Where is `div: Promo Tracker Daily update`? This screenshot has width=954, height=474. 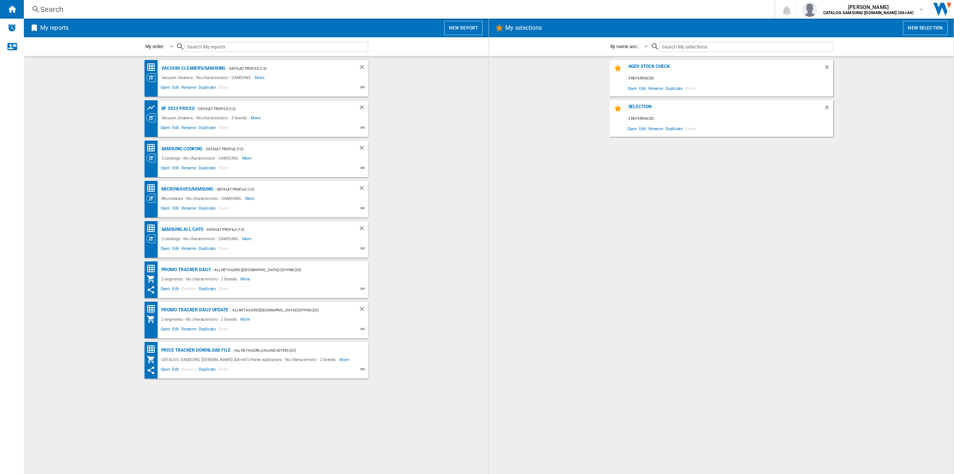
div: Promo Tracker Daily update is located at coordinates (194, 310).